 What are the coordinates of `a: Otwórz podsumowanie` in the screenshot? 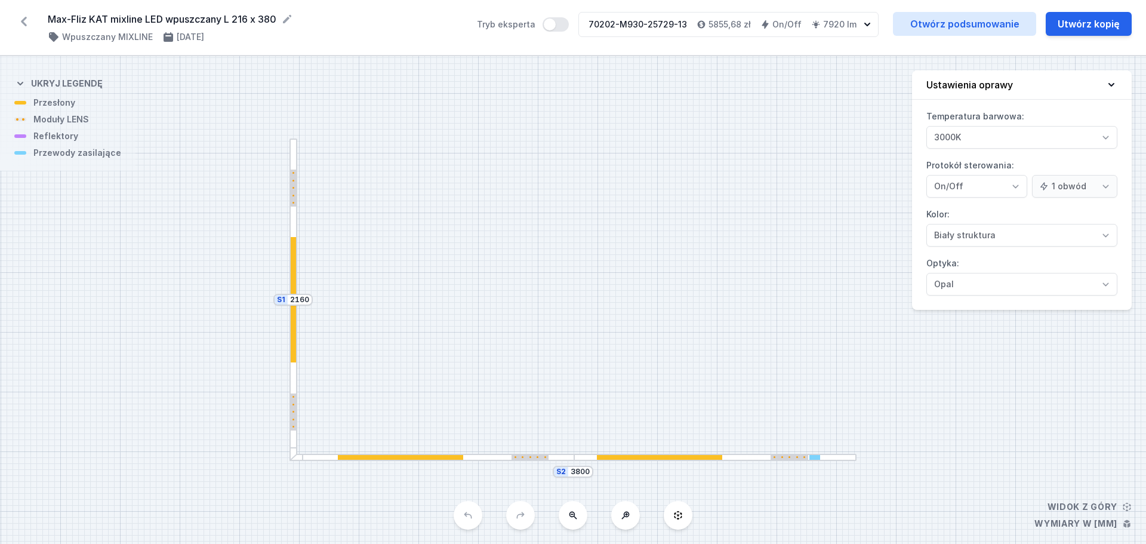 It's located at (964, 24).